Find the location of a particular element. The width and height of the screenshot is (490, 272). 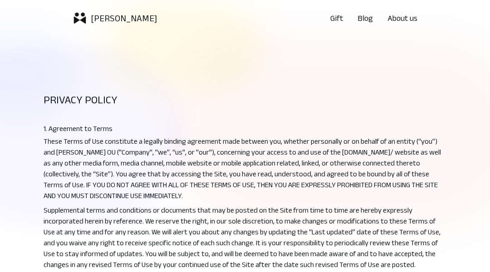

p: Supplemental terms and conditions or documents that may be posted on the Site from time to time a... is located at coordinates (245, 238).